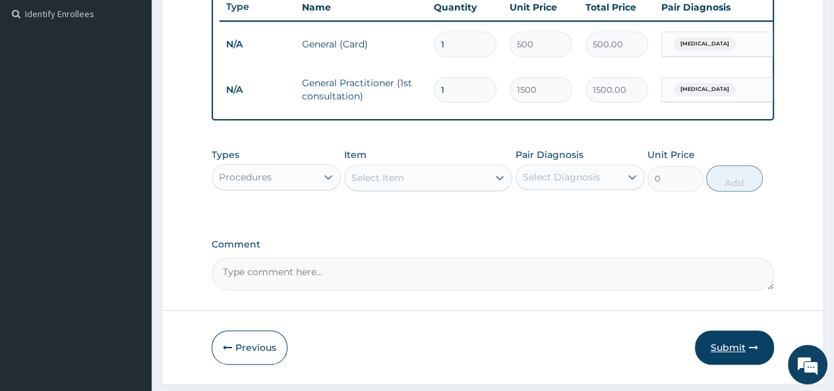 The height and width of the screenshot is (391, 834). What do you see at coordinates (361, 90) in the screenshot?
I see `td: General Practitioner (1st consultation)` at bounding box center [361, 90].